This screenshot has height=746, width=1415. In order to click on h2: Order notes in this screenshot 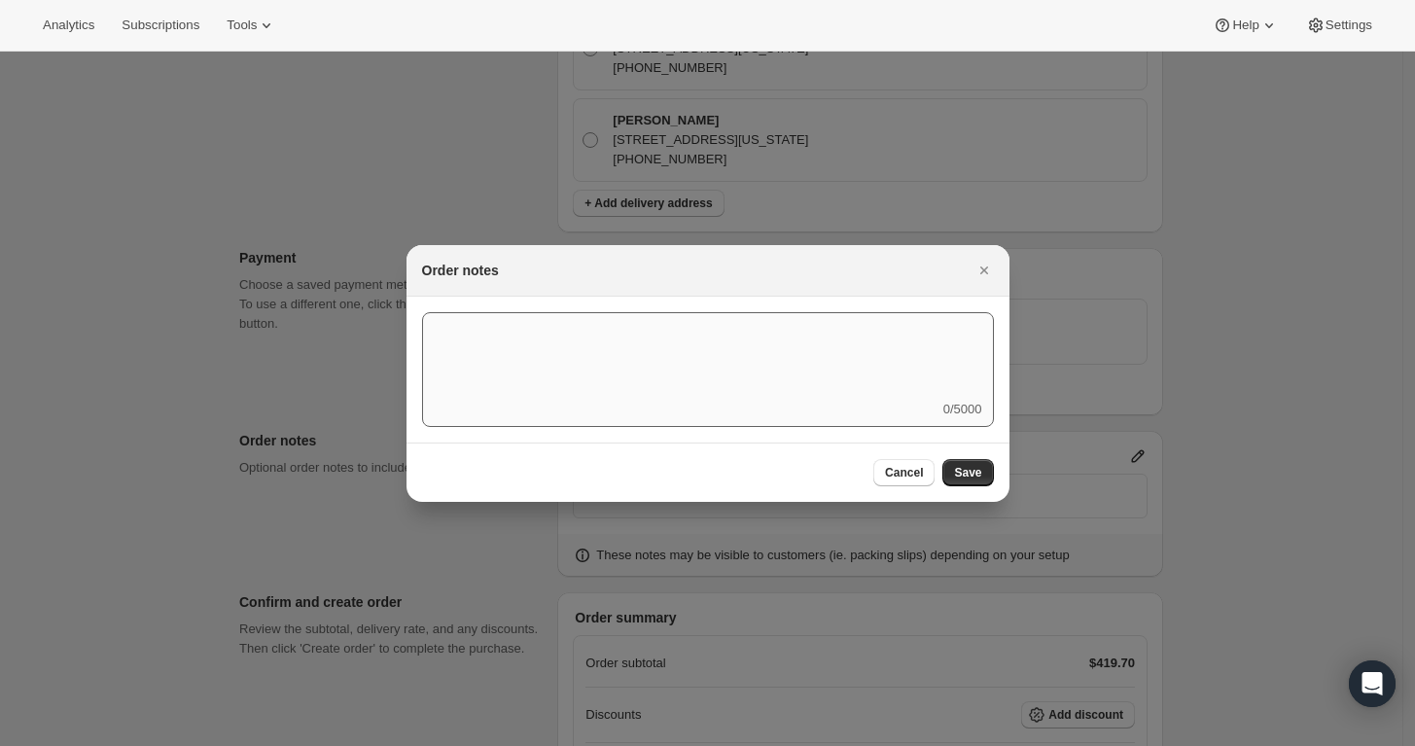, I will do `click(460, 270)`.